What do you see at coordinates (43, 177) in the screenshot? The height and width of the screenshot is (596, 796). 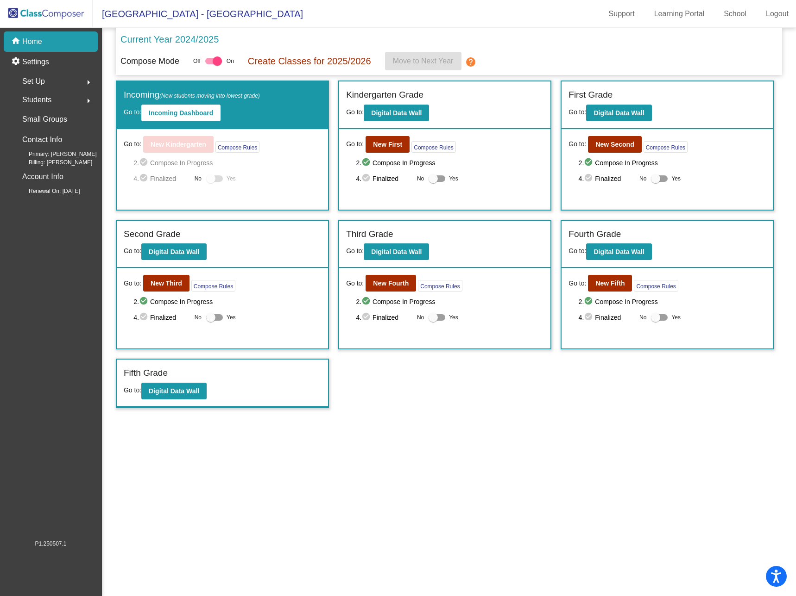 I see `p: Account Info` at bounding box center [43, 177].